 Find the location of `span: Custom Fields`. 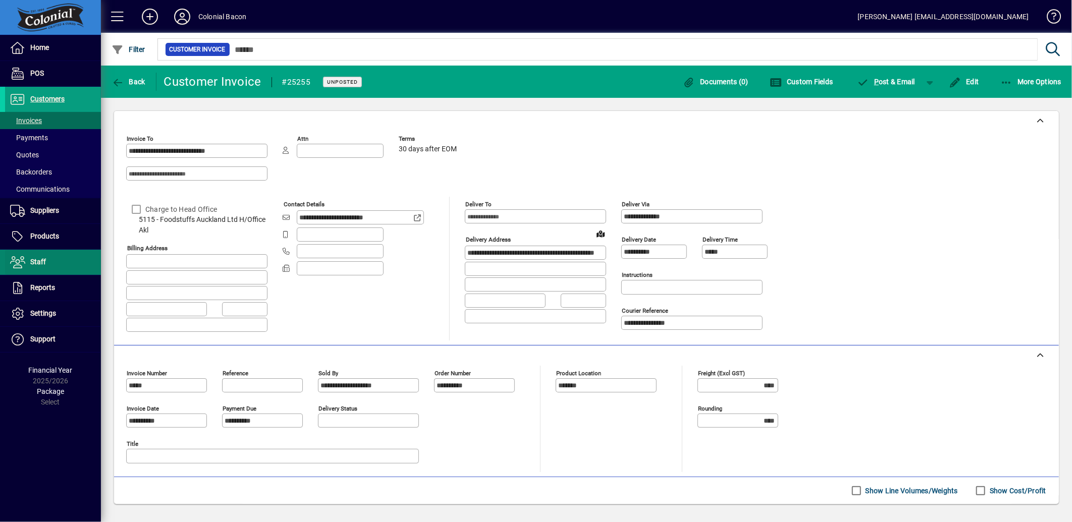

span: Custom Fields is located at coordinates (802, 82).